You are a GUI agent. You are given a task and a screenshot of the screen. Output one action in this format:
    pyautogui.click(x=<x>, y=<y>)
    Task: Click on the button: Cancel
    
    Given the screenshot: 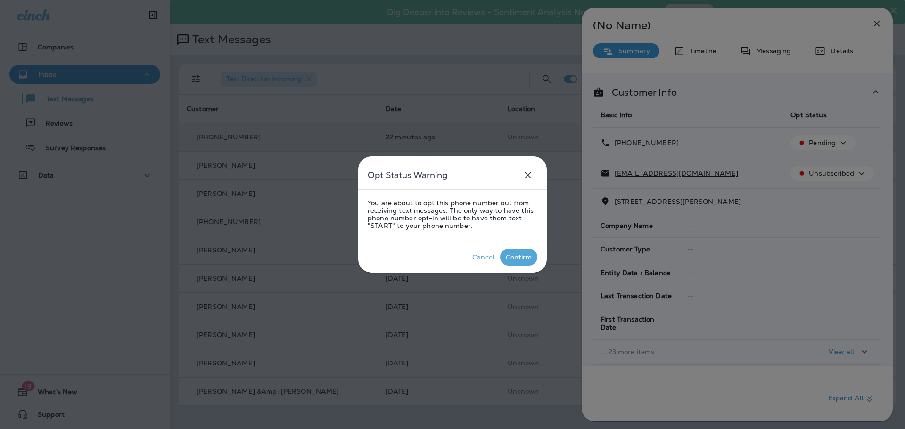 What is the action you would take?
    pyautogui.click(x=483, y=257)
    